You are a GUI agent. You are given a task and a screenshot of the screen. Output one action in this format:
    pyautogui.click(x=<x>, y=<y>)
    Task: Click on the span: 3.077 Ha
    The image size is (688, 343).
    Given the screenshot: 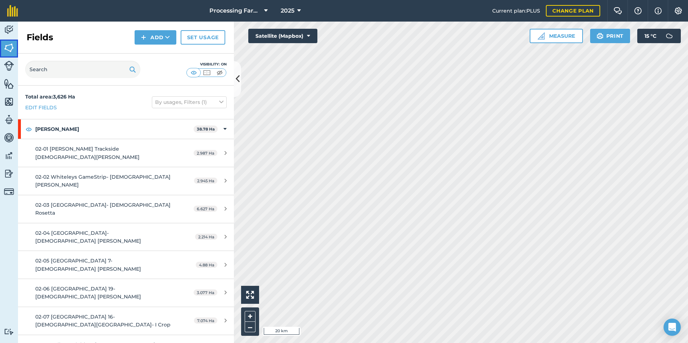 What is the action you would take?
    pyautogui.click(x=206, y=293)
    